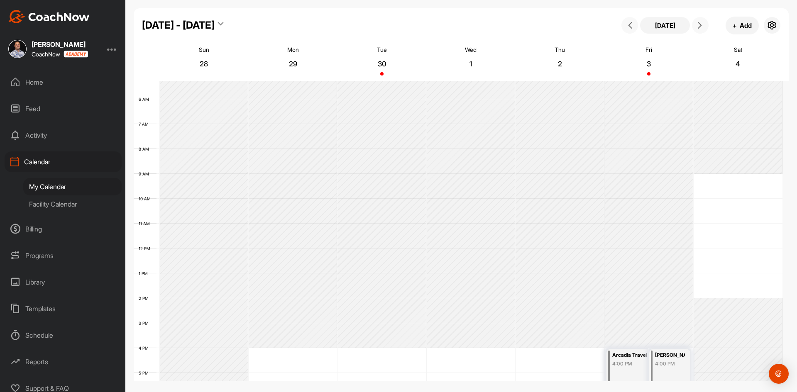 The image size is (797, 392). Describe the element at coordinates (382, 64) in the screenshot. I see `p: 30` at that location.